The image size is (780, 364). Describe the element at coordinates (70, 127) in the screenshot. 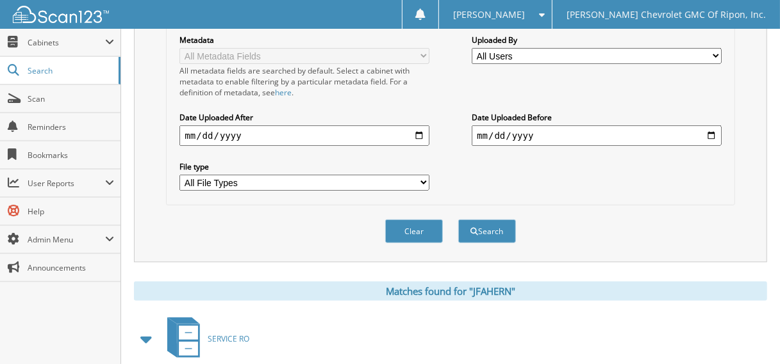

I see `span: Reminders` at that location.